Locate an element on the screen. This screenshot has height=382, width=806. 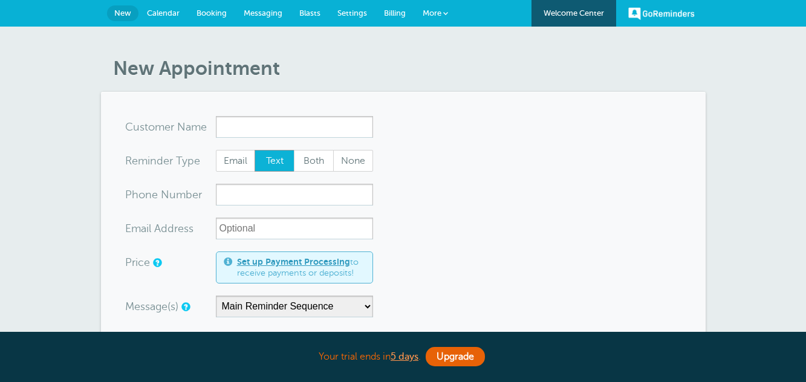
span: Ema is located at coordinates (135, 229).